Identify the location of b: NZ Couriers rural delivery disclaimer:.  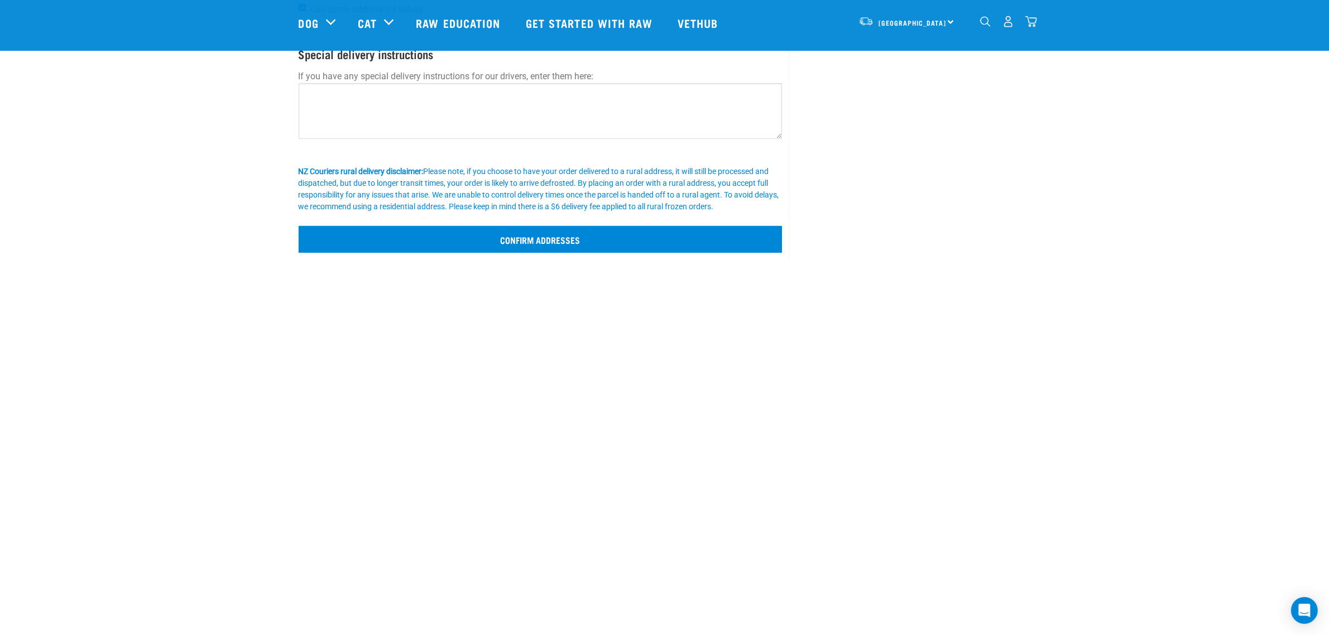
(361, 171).